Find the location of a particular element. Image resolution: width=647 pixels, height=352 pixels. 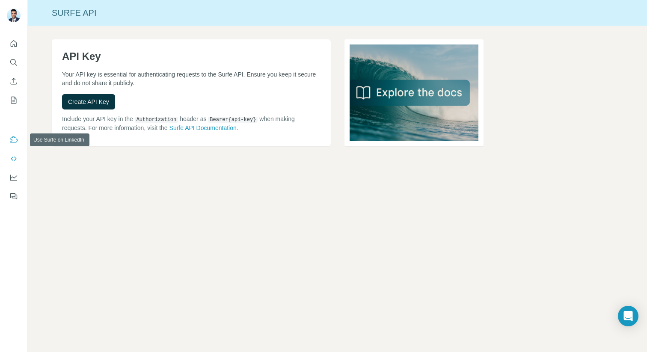

h1: API Key is located at coordinates (191, 56).